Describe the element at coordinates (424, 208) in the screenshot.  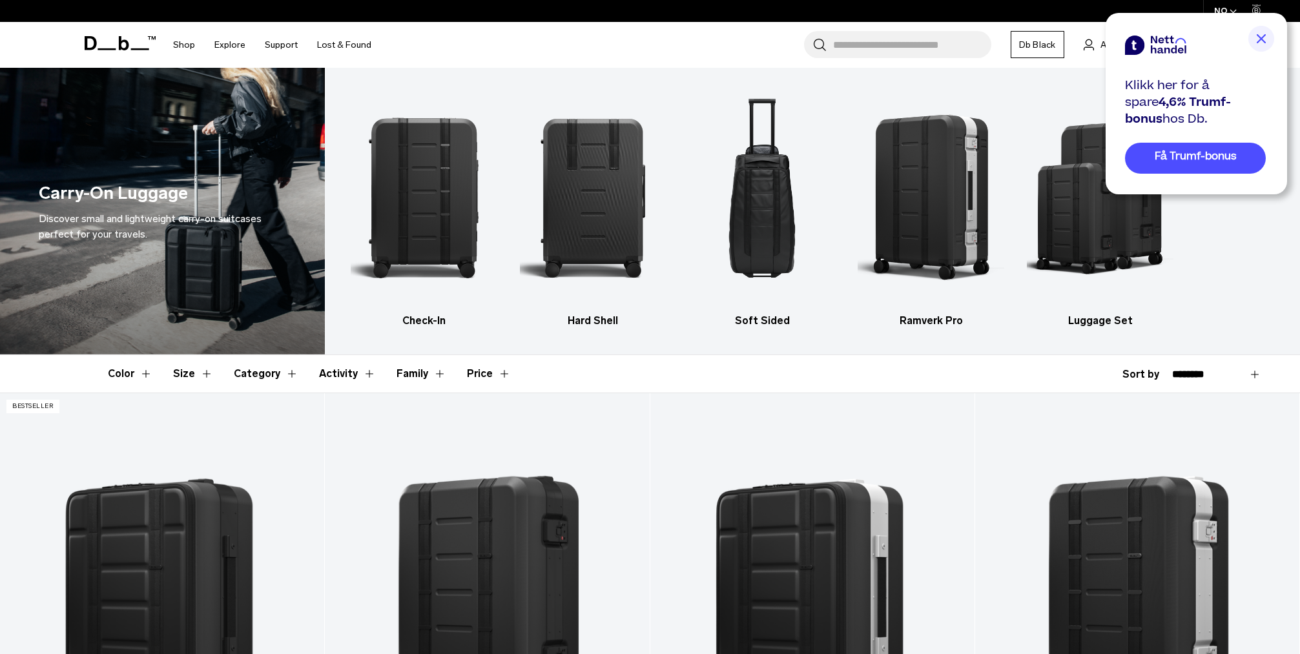
I see `li: 1 / 5` at that location.